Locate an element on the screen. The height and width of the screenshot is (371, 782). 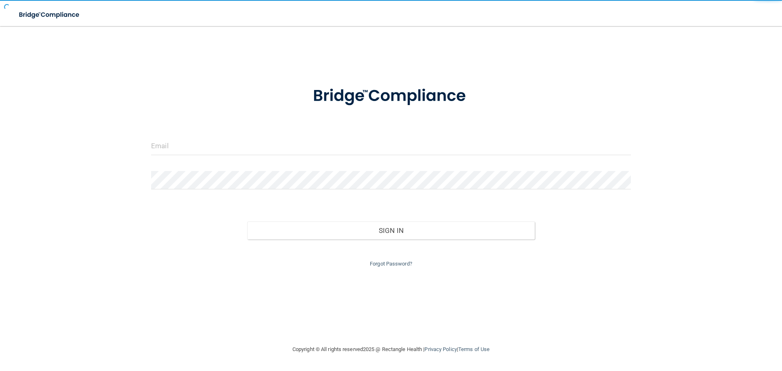
a: Forgot Password? is located at coordinates (391, 263).